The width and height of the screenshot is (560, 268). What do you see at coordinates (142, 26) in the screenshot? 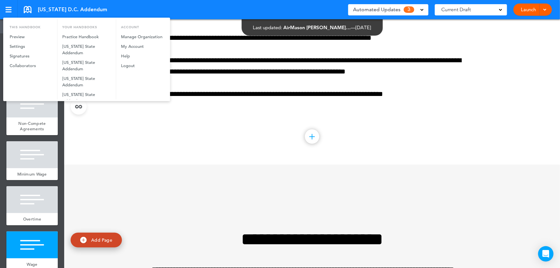
I see `li: Account` at bounding box center [142, 26].